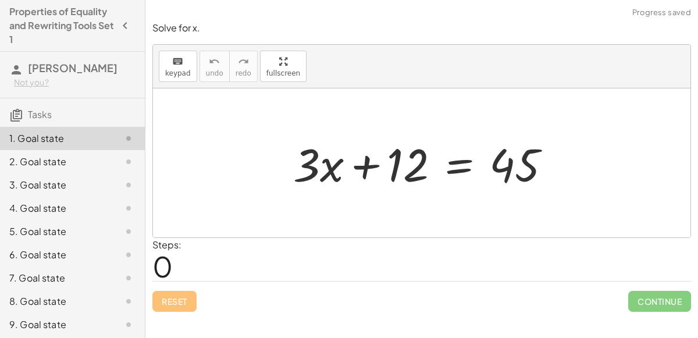 Image resolution: width=698 pixels, height=338 pixels. I want to click on button: keyboardkeypad, so click(178, 66).